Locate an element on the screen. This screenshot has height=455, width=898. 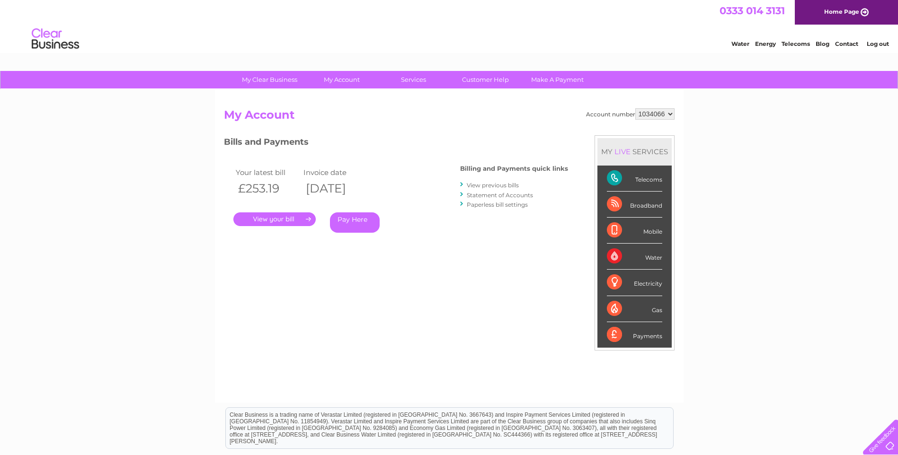
div: Gas is located at coordinates (634, 309).